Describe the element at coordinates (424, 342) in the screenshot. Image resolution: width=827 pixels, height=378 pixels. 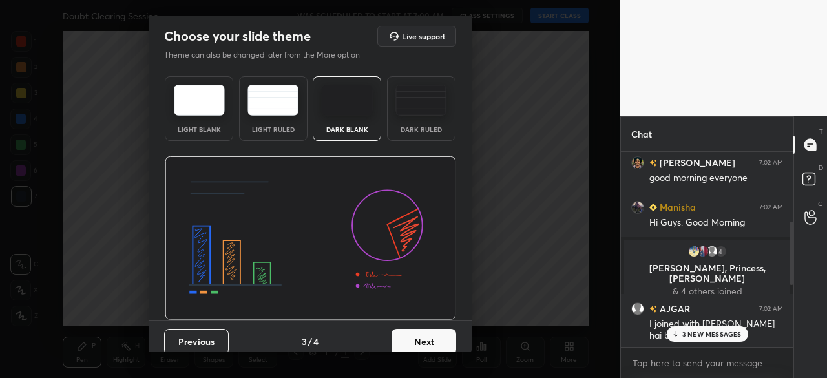
I see `button: Next` at that location.